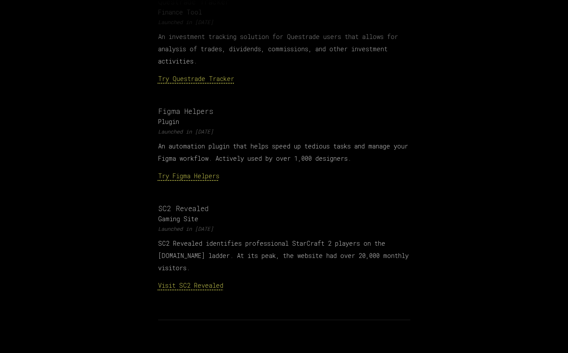  Describe the element at coordinates (284, 111) in the screenshot. I see `h3: Figma Helpers` at that location.